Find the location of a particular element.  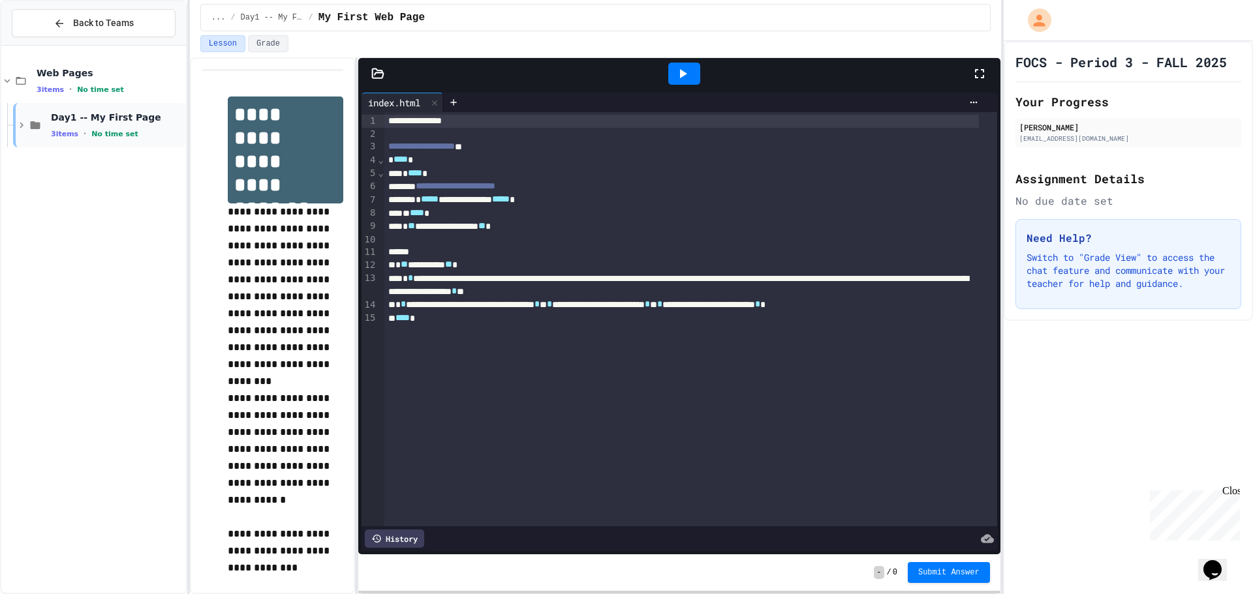

button: Lesson is located at coordinates (222, 44).